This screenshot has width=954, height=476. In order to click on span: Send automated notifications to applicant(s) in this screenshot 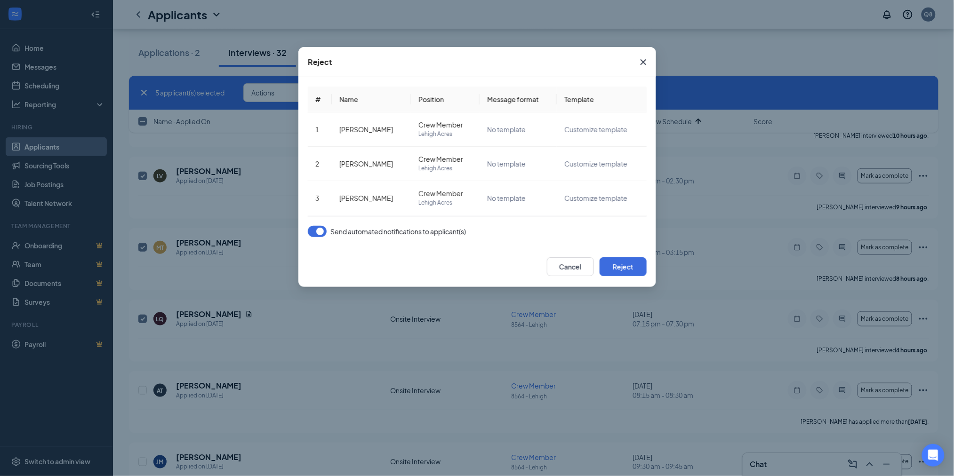, I will do `click(398, 232)`.